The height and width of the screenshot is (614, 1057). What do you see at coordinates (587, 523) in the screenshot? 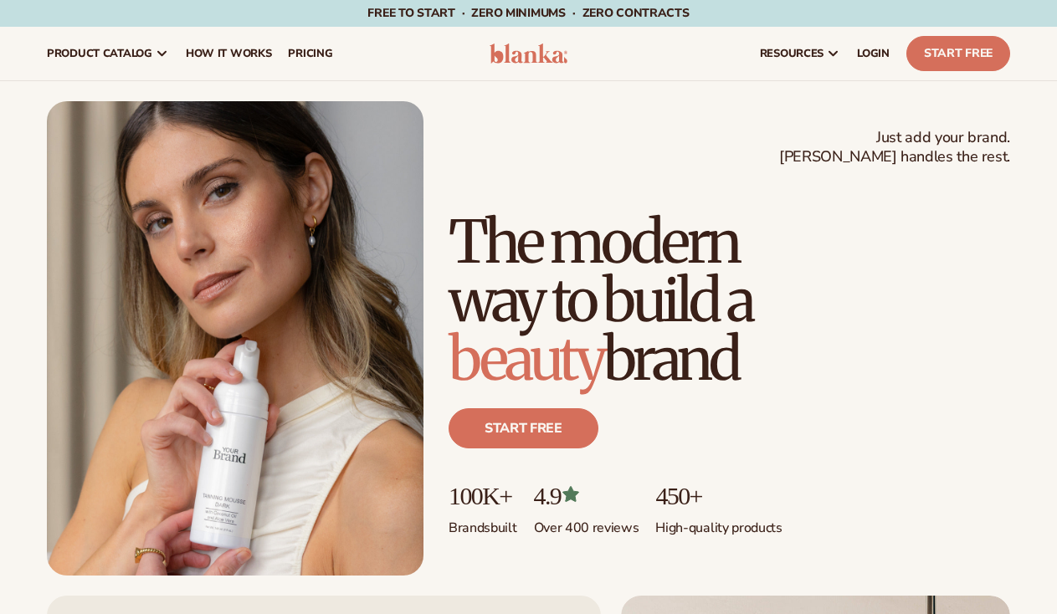
I see `p: Over 400 reviews` at bounding box center [587, 523].